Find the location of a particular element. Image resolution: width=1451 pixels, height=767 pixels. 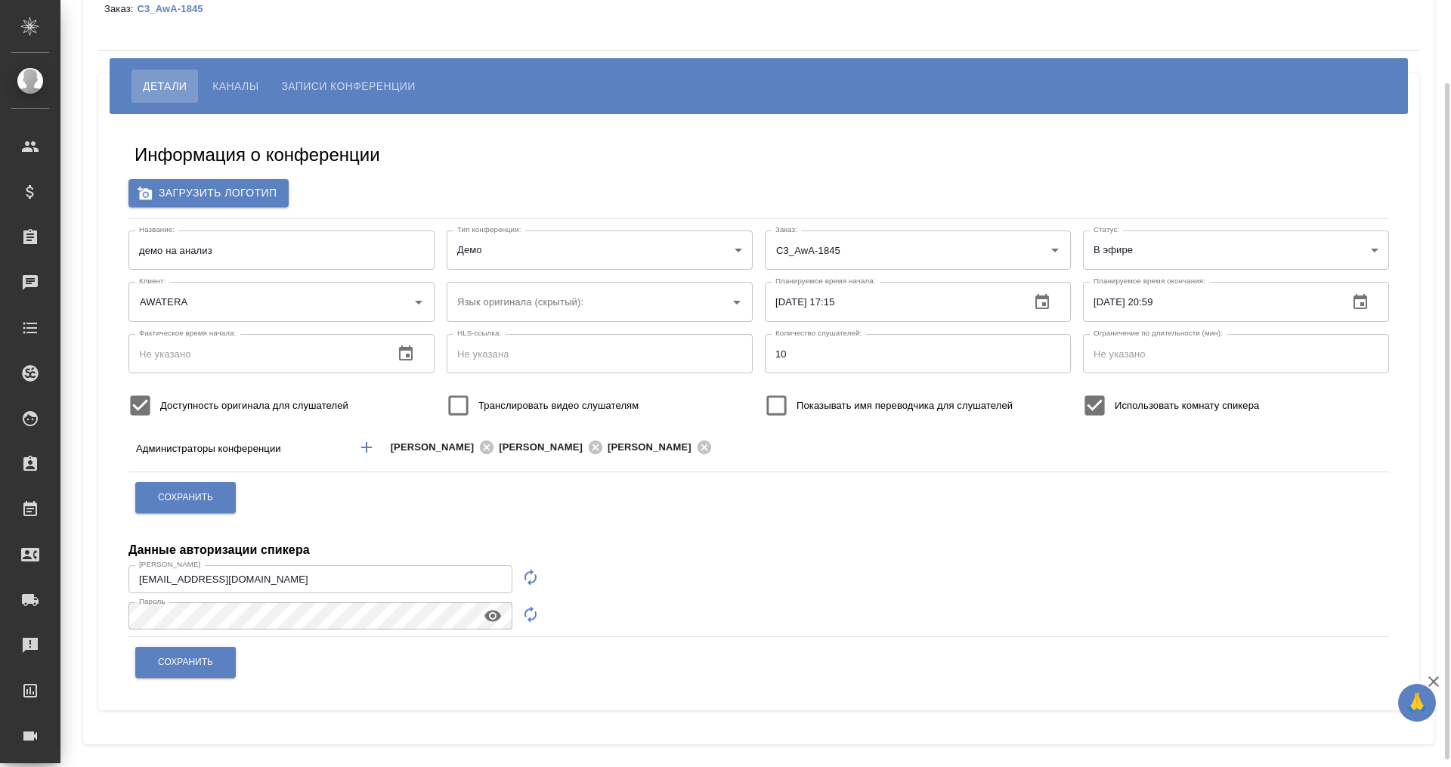

input: Не указан is located at coordinates (281, 250).